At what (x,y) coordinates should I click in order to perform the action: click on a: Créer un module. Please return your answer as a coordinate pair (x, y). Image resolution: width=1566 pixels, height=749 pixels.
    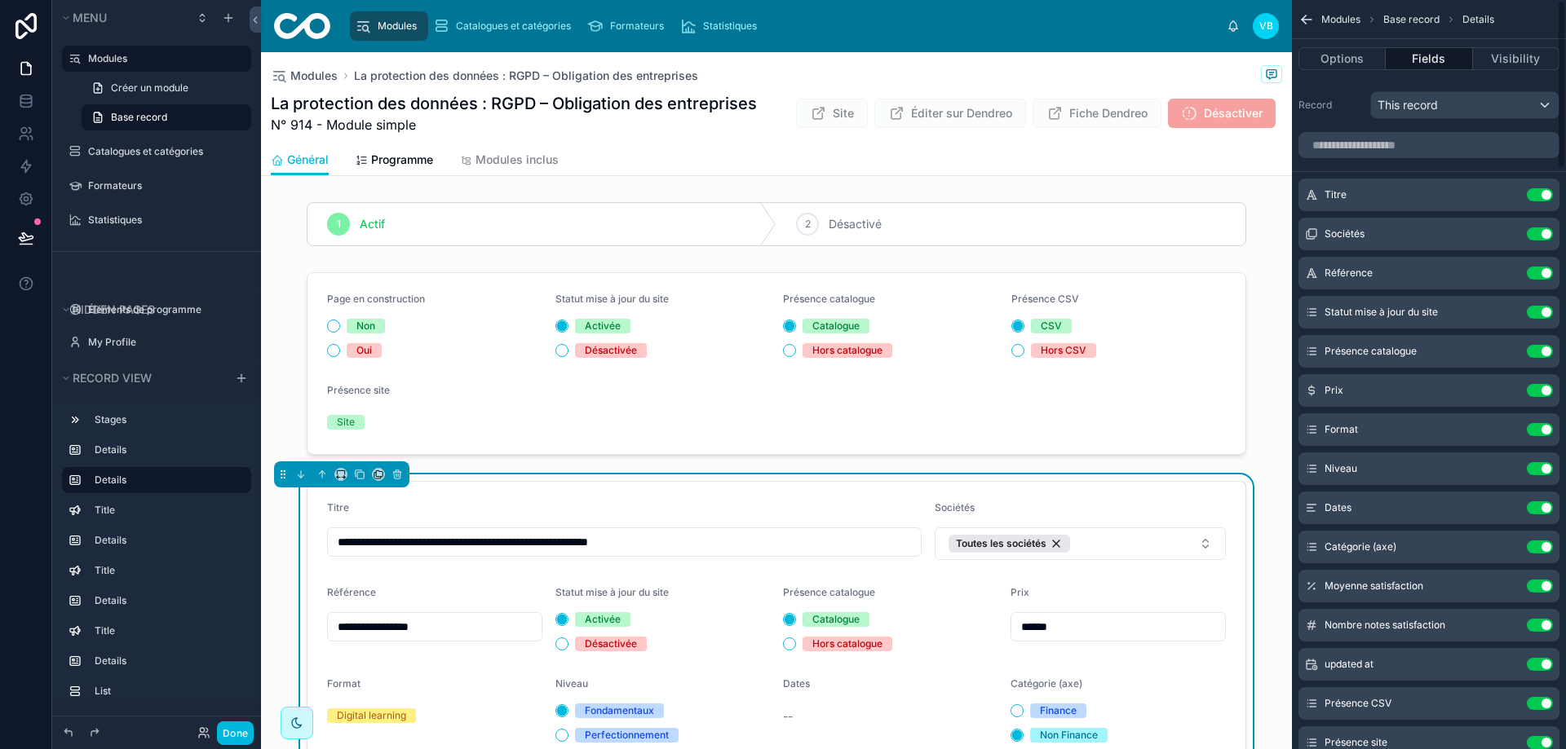
    Looking at the image, I should click on (166, 88).